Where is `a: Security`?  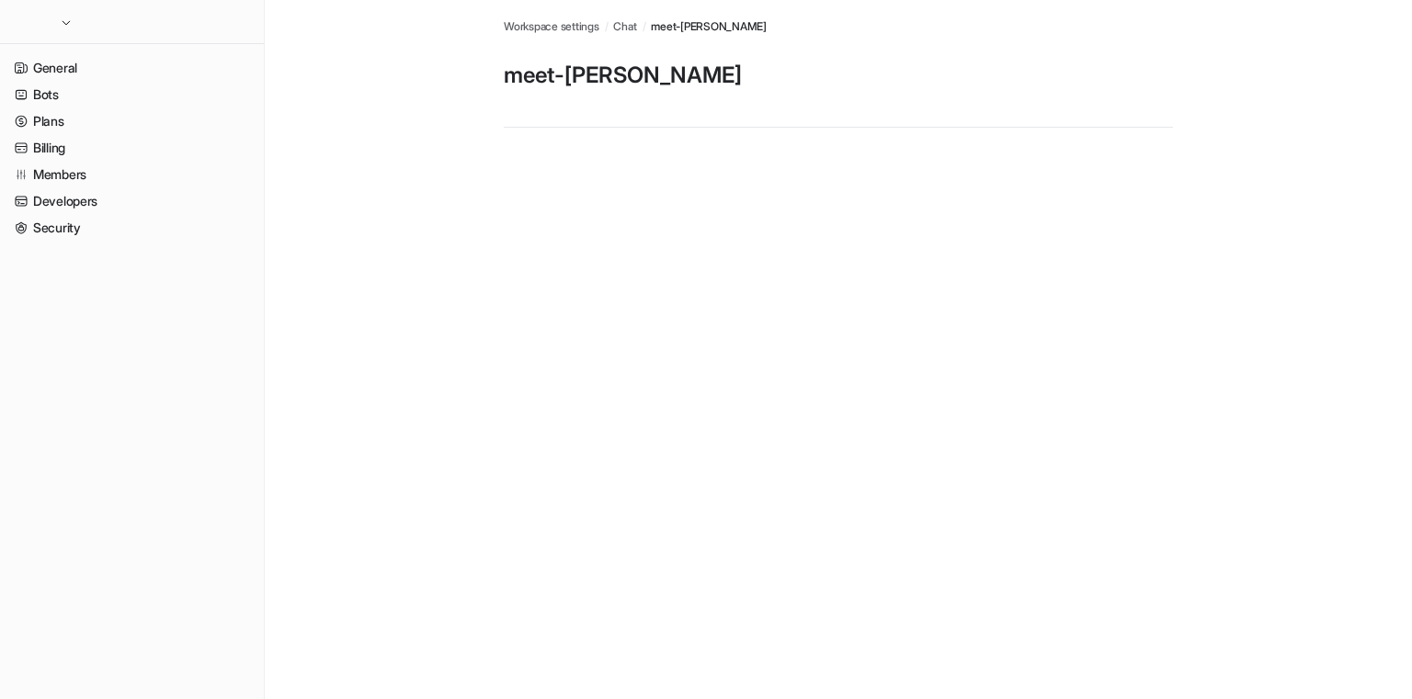 a: Security is located at coordinates (131, 228).